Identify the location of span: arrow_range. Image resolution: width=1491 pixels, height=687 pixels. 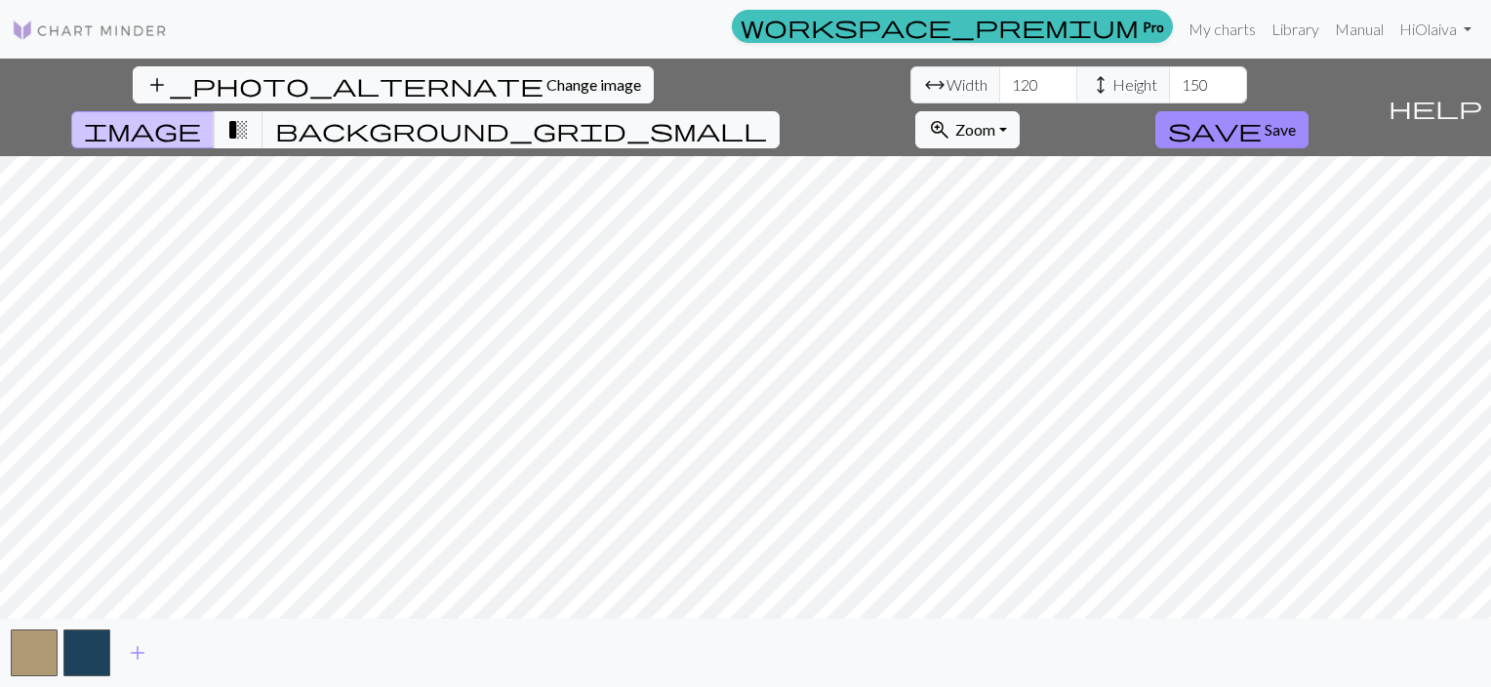
(935, 85).